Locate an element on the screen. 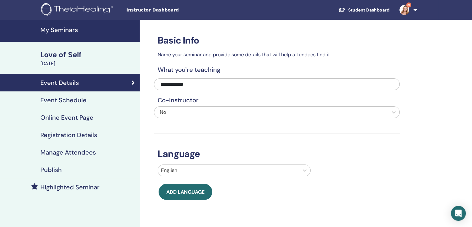 The image size is (472, 227). span: Instructor Dashboard is located at coordinates (173, 10).